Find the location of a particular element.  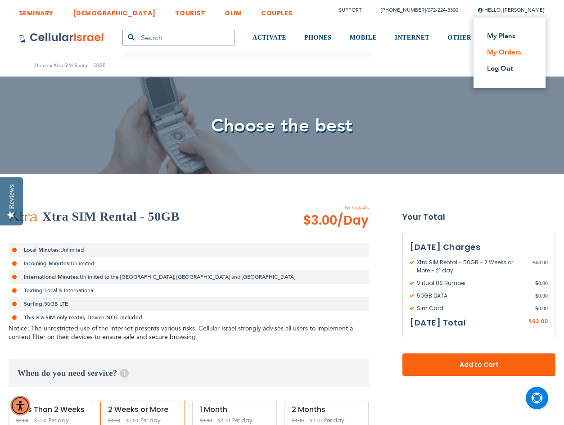

a: ACTIVATE is located at coordinates (269, 38).